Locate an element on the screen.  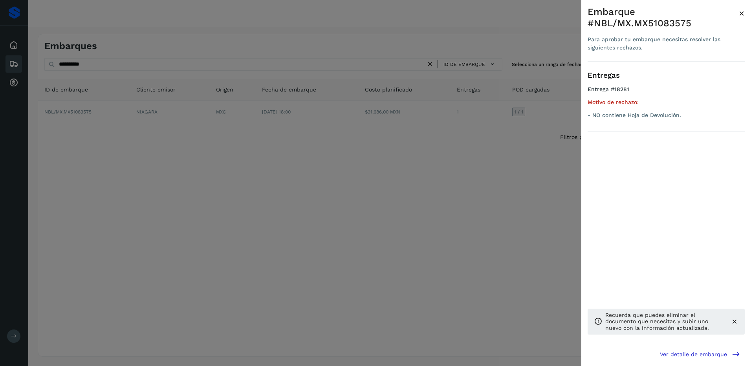
div: Para aprobar tu embarque necesitas resolver las siguientes rechazos. is located at coordinates (663, 44).